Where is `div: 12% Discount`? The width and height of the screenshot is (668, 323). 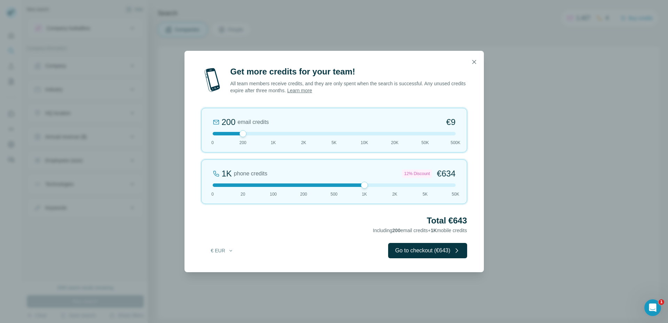
div: 12% Discount is located at coordinates (417, 174).